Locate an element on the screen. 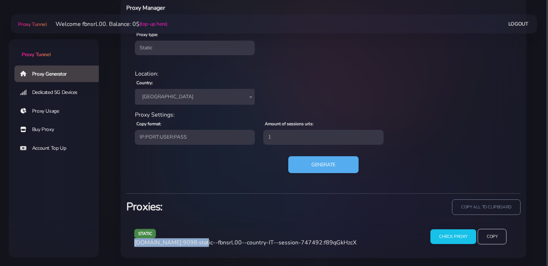 This screenshot has height=266, width=548. h6: Proxy Manager is located at coordinates (239, 8).